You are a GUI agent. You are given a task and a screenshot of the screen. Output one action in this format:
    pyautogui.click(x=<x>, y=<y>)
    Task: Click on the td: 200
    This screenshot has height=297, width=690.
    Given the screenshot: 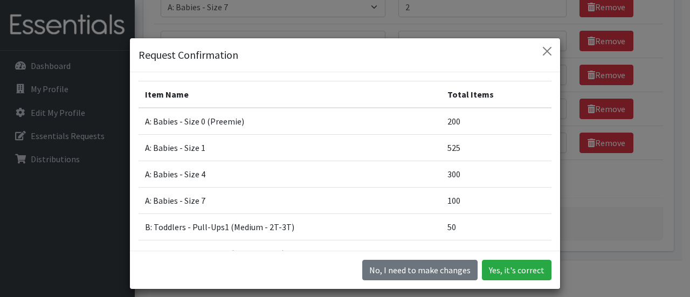 What is the action you would take?
    pyautogui.click(x=496, y=121)
    